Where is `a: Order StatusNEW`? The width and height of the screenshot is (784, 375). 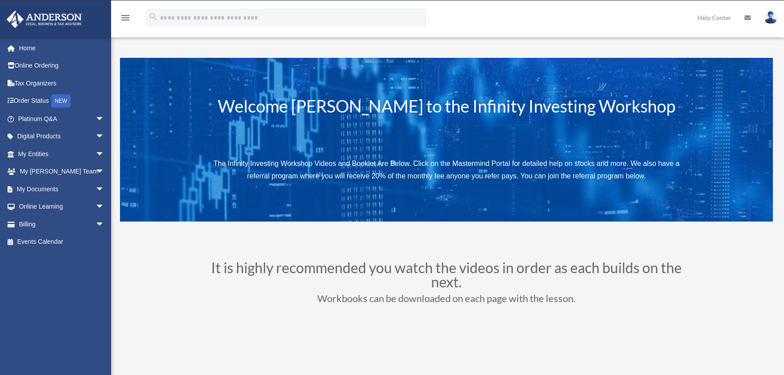 a: Order StatusNEW is located at coordinates (62, 101).